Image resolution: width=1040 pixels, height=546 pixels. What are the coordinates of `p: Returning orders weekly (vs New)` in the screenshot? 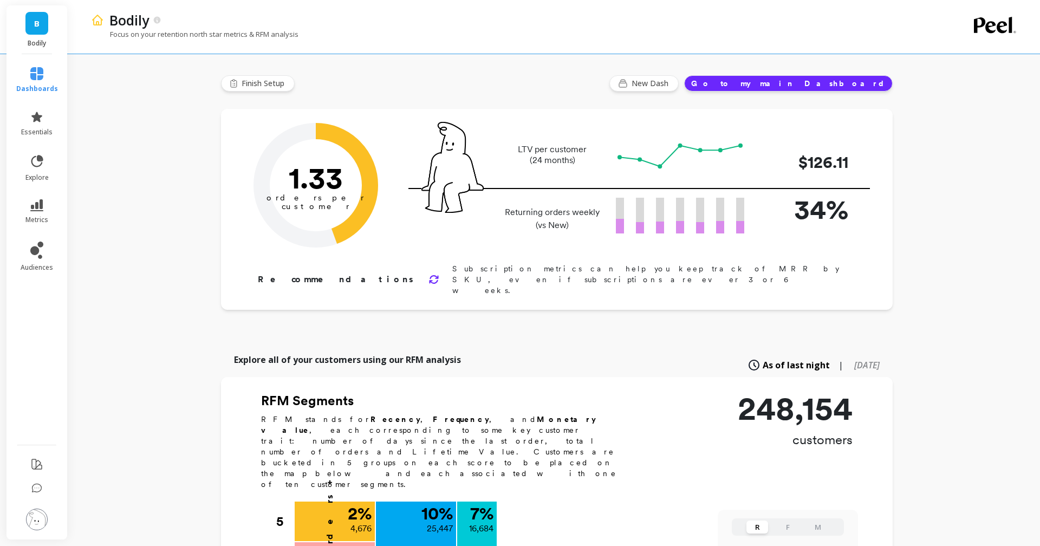 It's located at (552, 219).